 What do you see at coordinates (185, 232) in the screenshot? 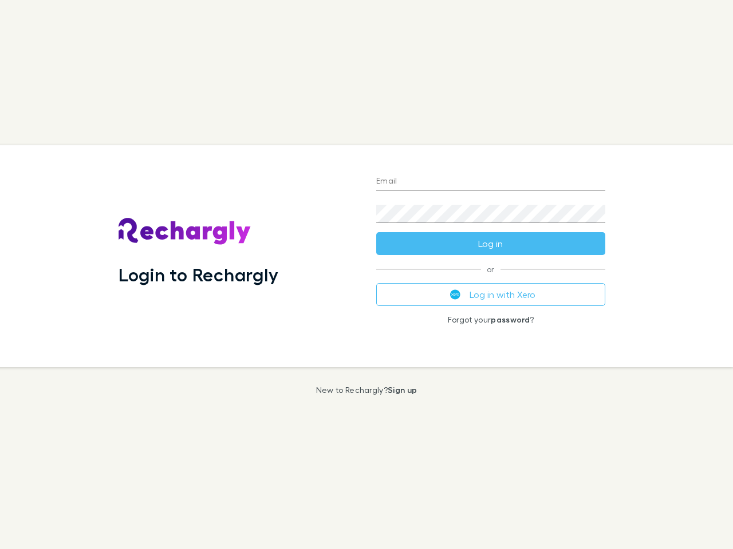
I see `img: Rechargly's Logo` at bounding box center [185, 232].